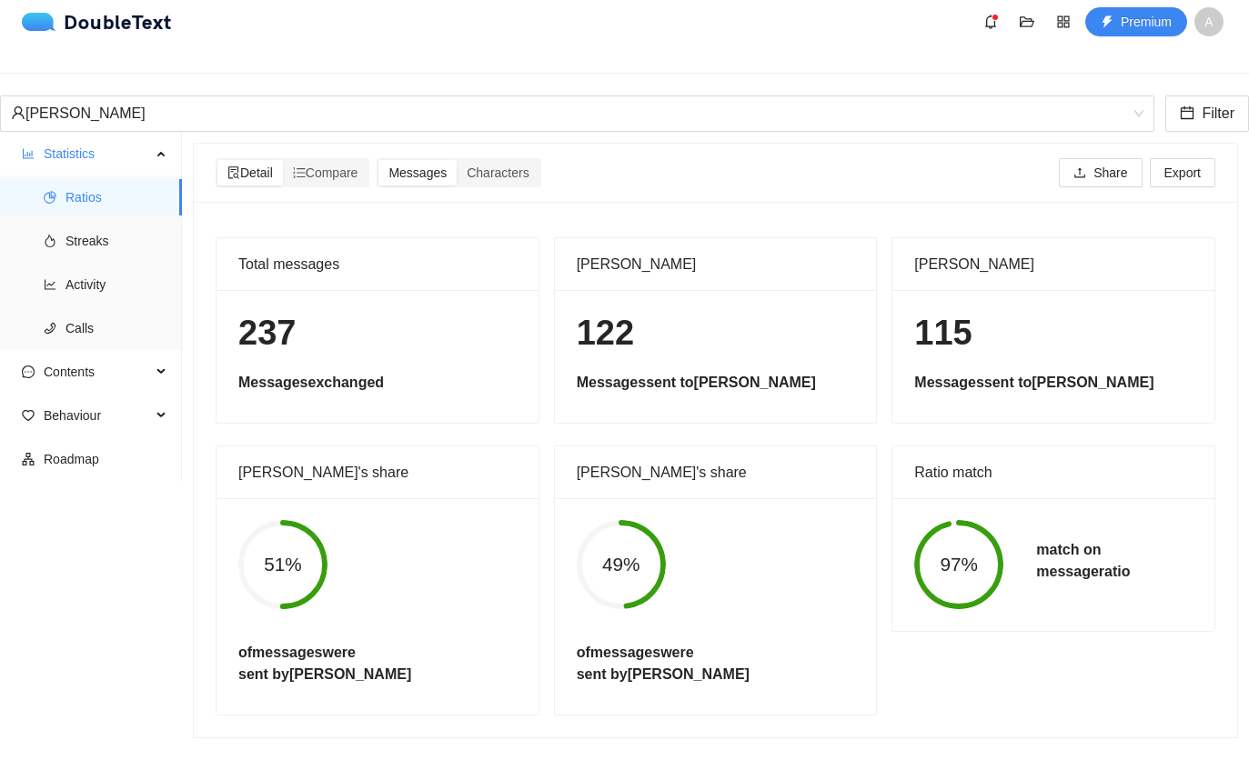 The height and width of the screenshot is (770, 1249). What do you see at coordinates (990, 22) in the screenshot?
I see `span: bell` at bounding box center [990, 22].